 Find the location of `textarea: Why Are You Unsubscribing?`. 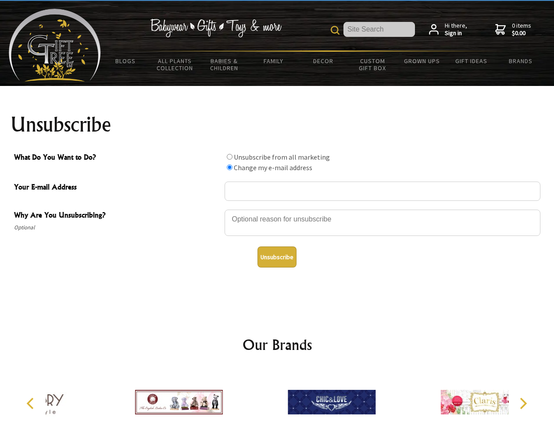

textarea: Why Are You Unsubscribing? is located at coordinates (383, 223).